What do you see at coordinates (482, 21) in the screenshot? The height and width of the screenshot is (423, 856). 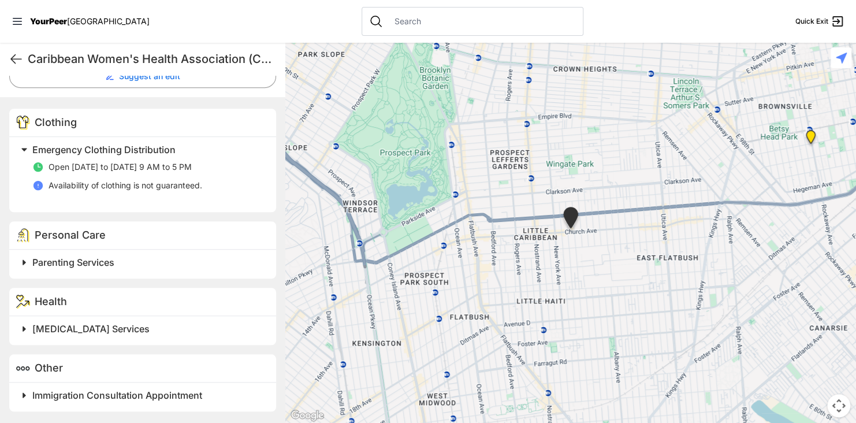 I see `input: Search` at bounding box center [482, 21].